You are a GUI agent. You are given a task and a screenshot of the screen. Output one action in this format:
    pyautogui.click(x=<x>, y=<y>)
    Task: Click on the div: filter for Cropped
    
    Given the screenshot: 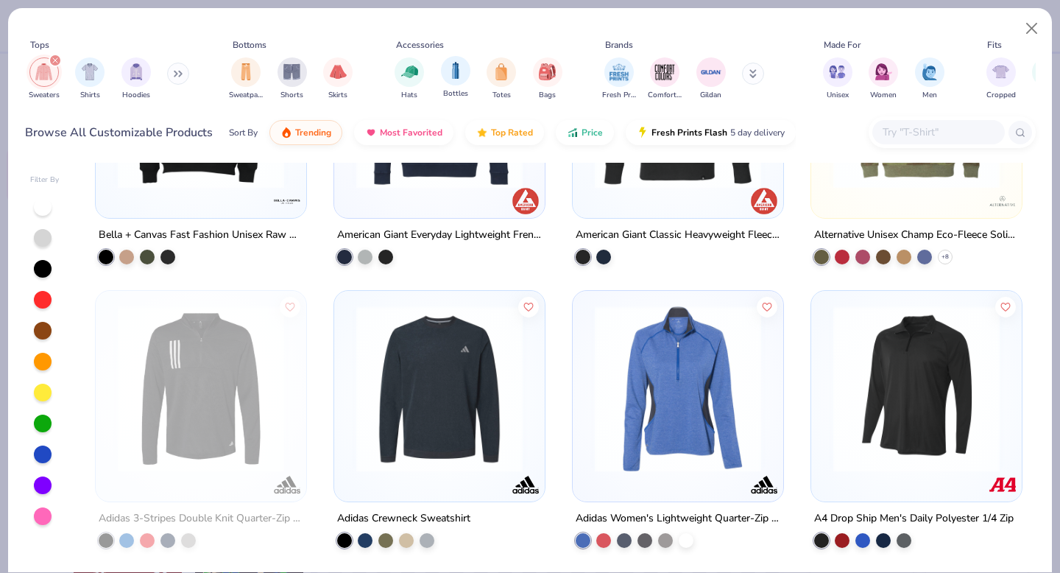 What is the action you would take?
    pyautogui.click(x=1001, y=79)
    